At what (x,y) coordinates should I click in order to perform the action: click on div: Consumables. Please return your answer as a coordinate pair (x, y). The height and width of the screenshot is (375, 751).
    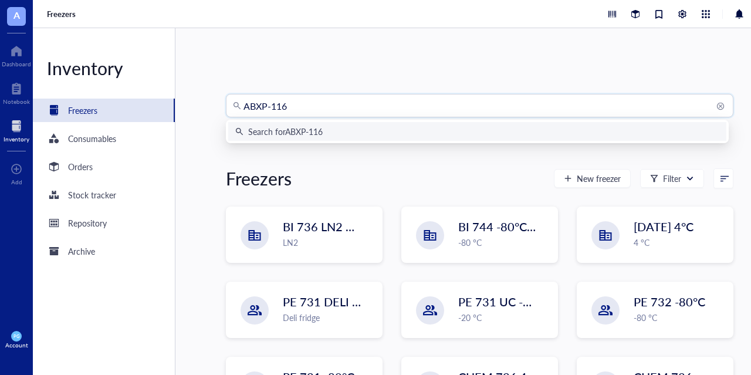
    Looking at the image, I should click on (92, 139).